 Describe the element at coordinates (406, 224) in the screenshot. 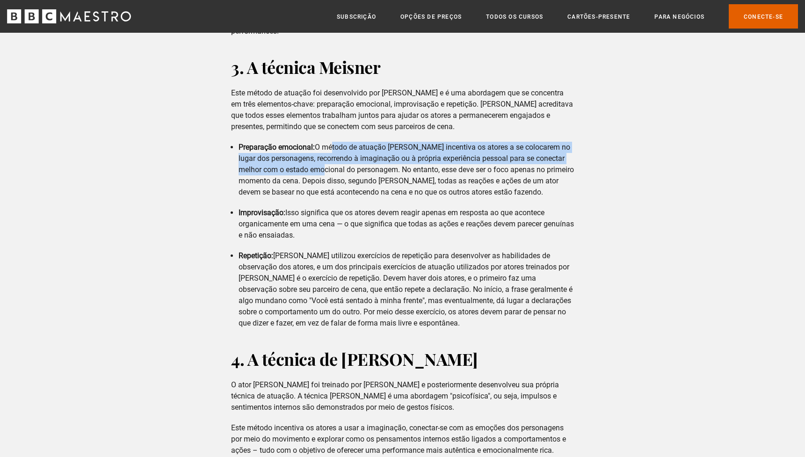

I see `font: Isso significa que os atores devem reagir apenas em resposta ao que acontece organicamente em uma...` at that location.